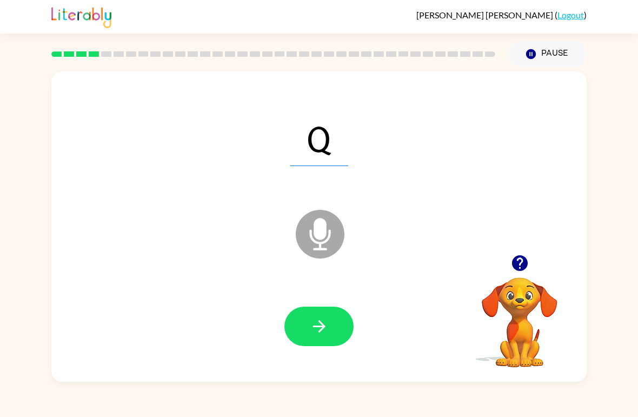 This screenshot has height=417, width=638. Describe the element at coordinates (571, 15) in the screenshot. I see `a: Logout` at that location.